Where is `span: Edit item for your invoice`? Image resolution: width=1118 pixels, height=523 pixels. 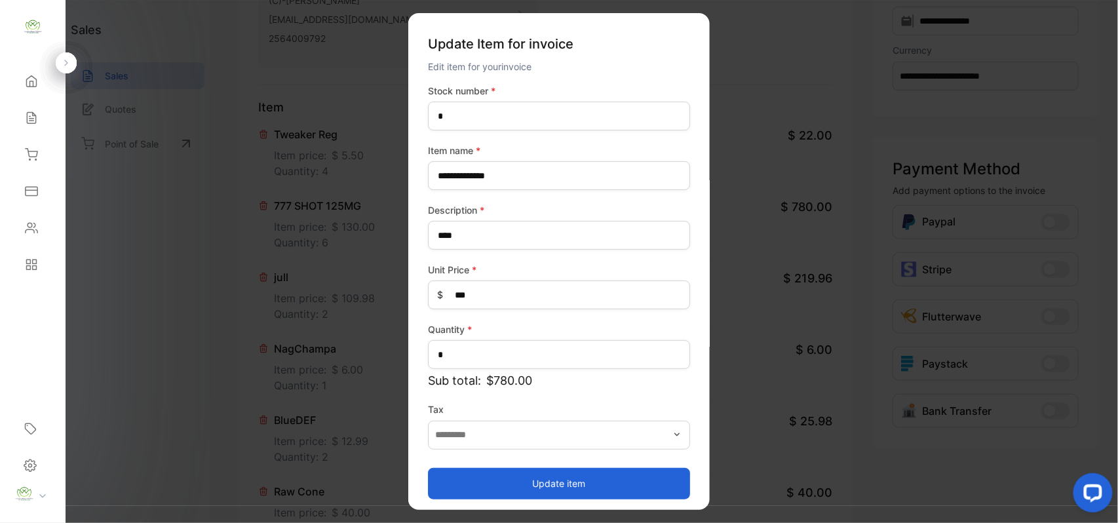 span: Edit item for your invoice is located at coordinates (480, 66).